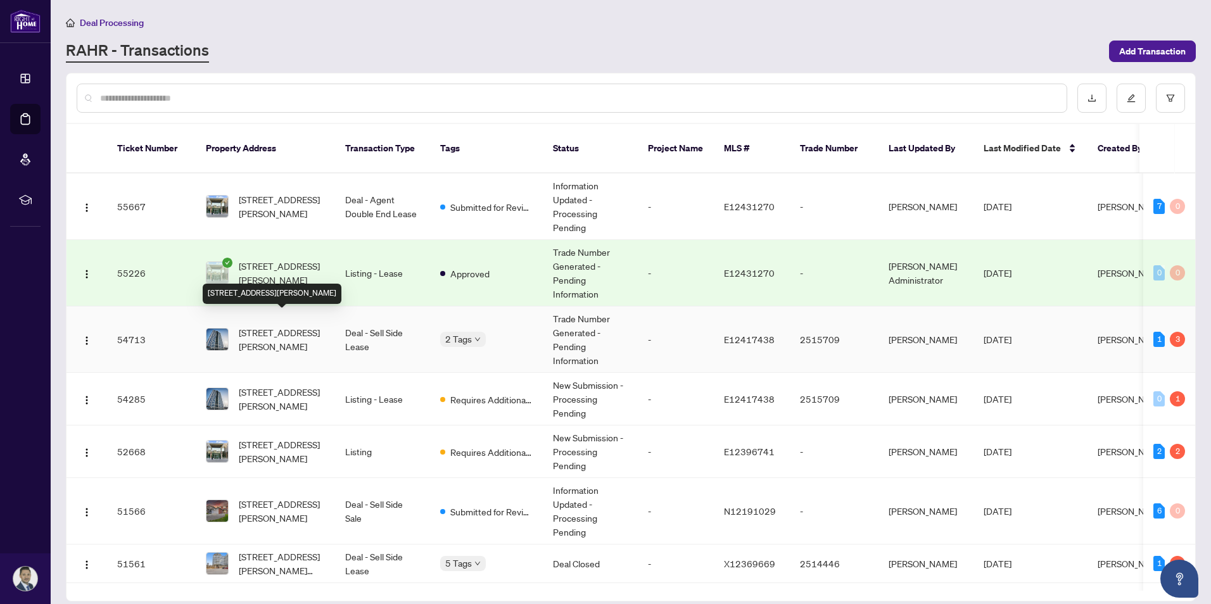 The height and width of the screenshot is (604, 1211). I want to click on a: RAHR - Transactions, so click(137, 51).